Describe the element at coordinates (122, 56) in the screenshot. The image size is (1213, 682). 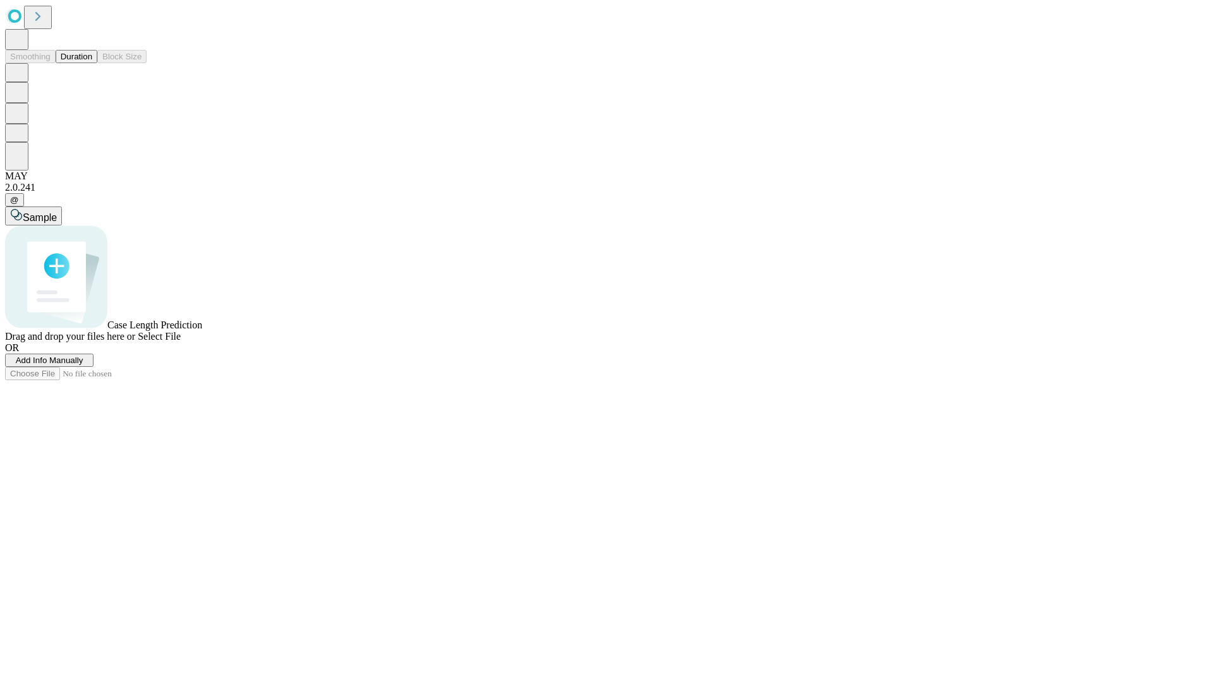
I see `button: Block Size` at that location.